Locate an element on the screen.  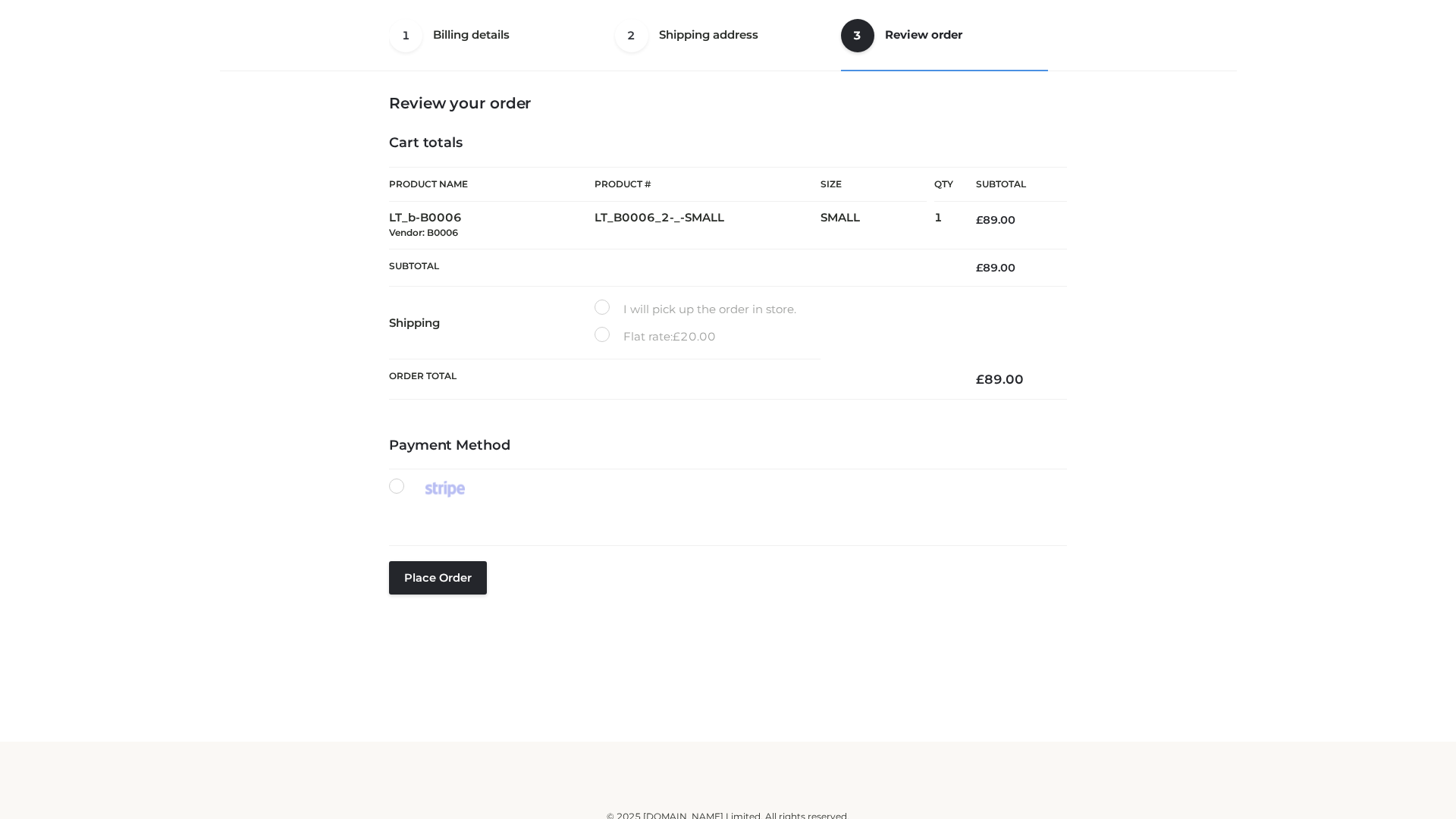
th: Product # is located at coordinates (708, 184).